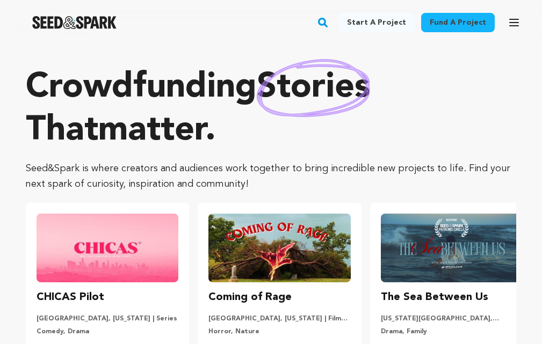 Image resolution: width=542 pixels, height=344 pixels. I want to click on p: Crowdfunding that ., so click(271, 110).